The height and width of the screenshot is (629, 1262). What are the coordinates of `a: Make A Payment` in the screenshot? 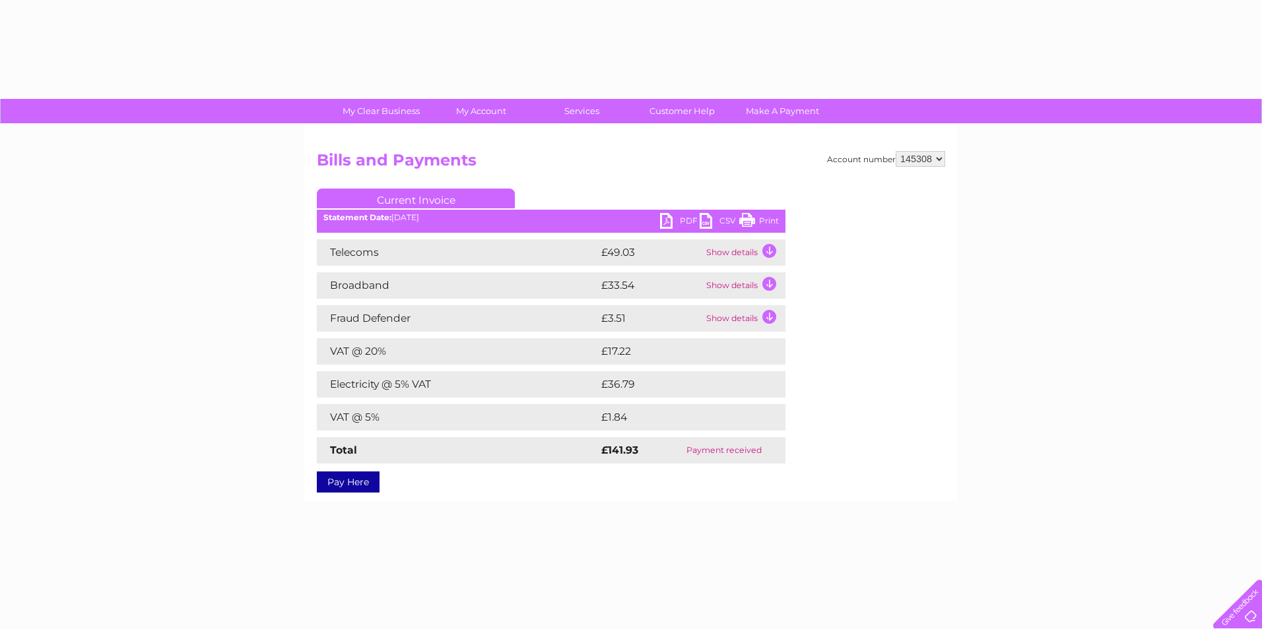 It's located at (782, 111).